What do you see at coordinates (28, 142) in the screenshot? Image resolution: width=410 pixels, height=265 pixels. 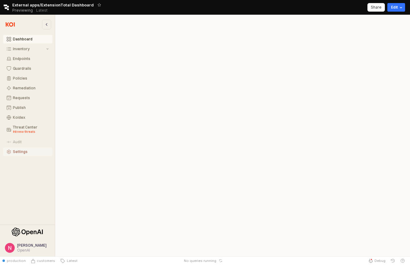 I see `button: Audit` at bounding box center [28, 142].